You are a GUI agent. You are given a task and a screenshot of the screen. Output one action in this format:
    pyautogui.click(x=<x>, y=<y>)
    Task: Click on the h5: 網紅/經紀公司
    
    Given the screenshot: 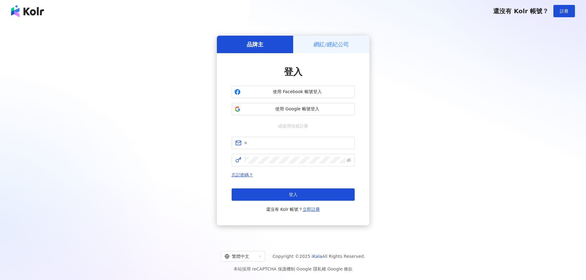 What is the action you would take?
    pyautogui.click(x=331, y=44)
    